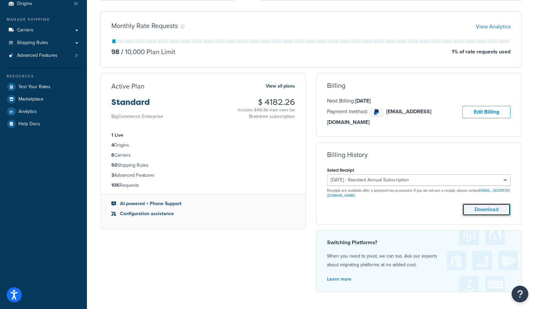  I want to click on a: Advanced Features 3, so click(43, 56).